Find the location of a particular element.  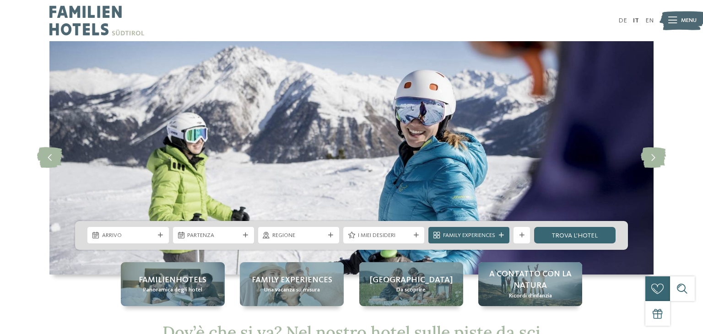

span: Partenza is located at coordinates (213, 236).